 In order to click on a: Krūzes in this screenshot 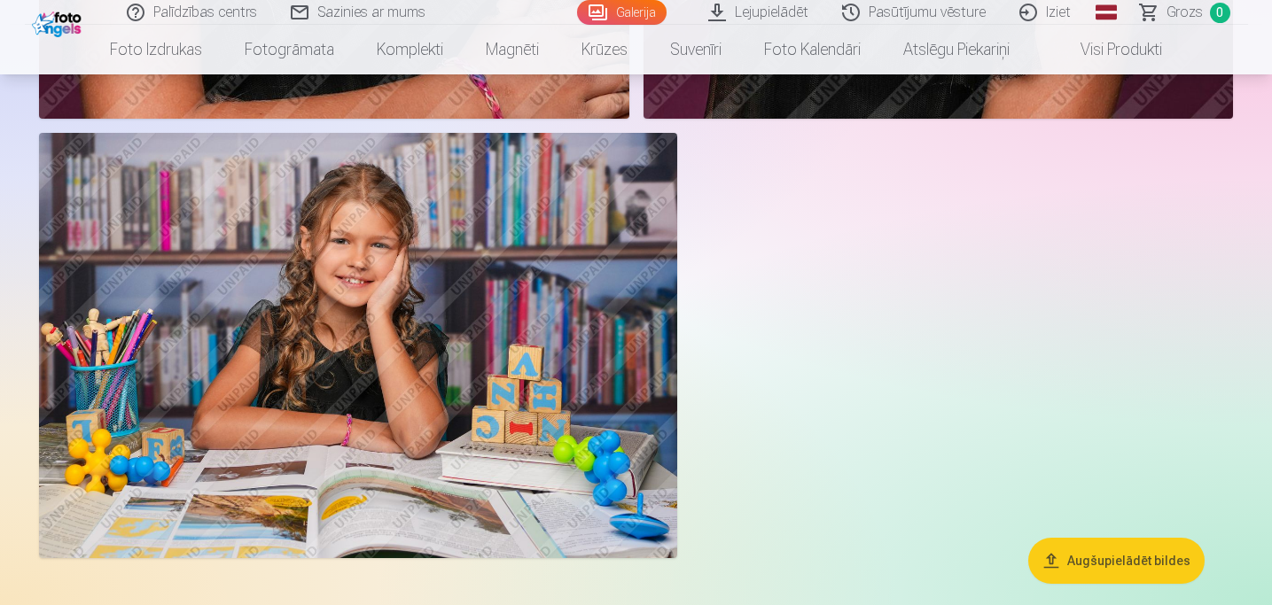, I will do `click(604, 50)`.